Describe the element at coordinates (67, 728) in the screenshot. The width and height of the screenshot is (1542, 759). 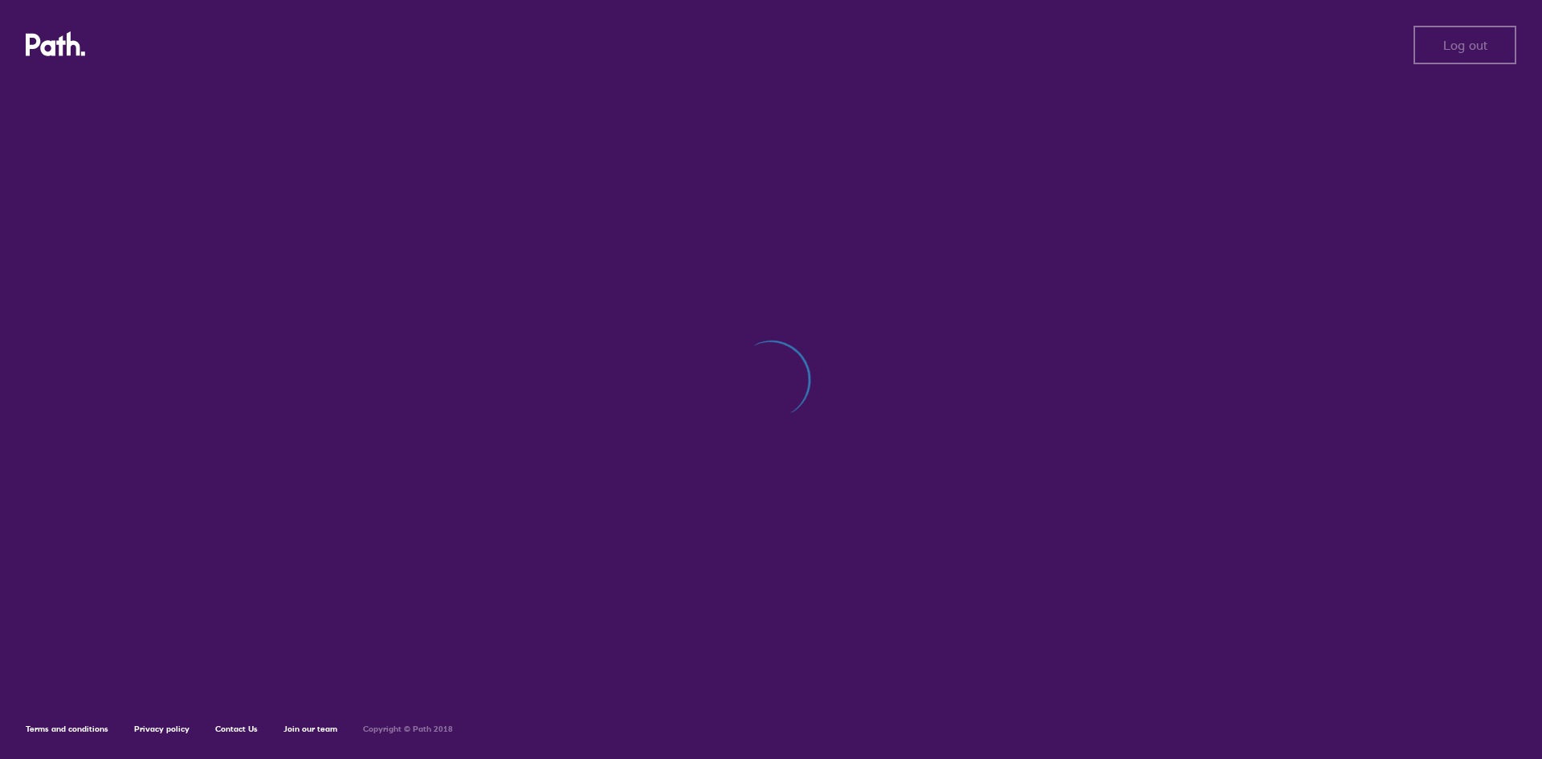
I see `a: Terms and conditions` at that location.